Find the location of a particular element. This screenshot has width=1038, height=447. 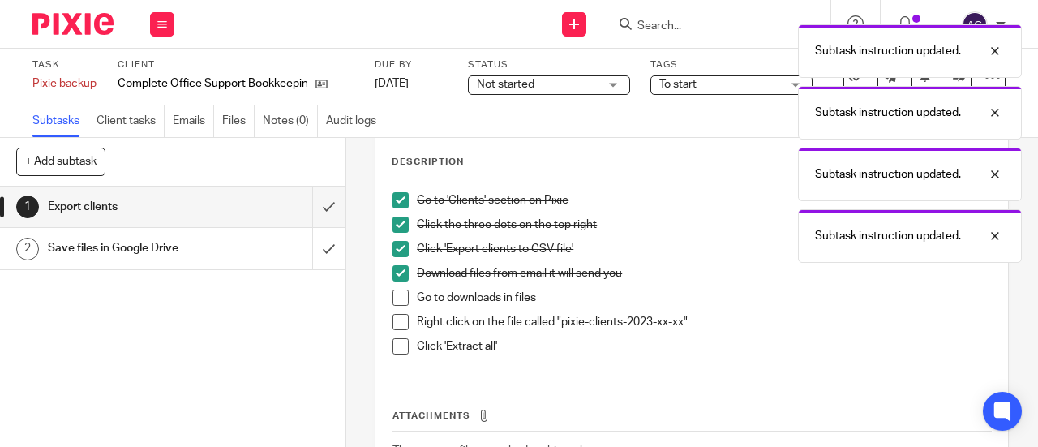

p: Click 'Export clients to CSV file' is located at coordinates (704, 249).